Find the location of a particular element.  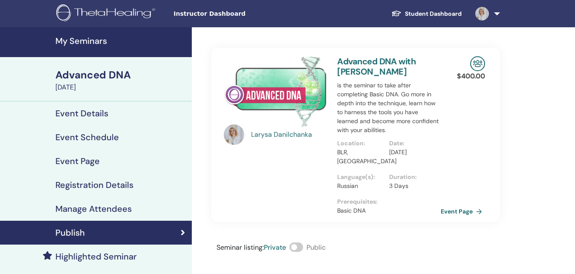

h4: Publish is located at coordinates (70, 233).